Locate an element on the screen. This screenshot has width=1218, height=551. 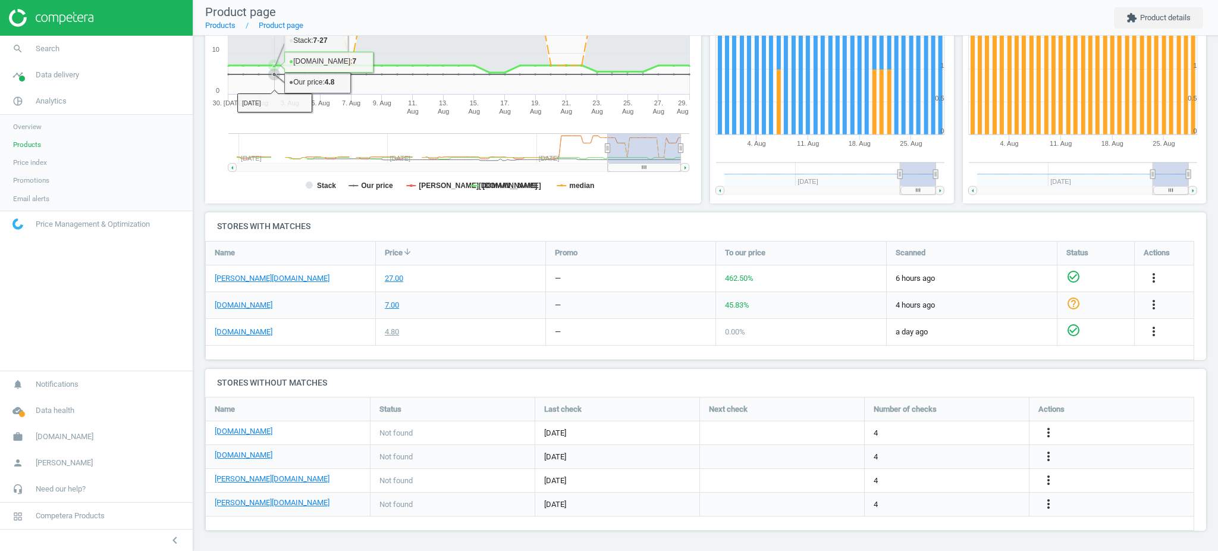
span: Price Management & Optimization is located at coordinates (93, 224).